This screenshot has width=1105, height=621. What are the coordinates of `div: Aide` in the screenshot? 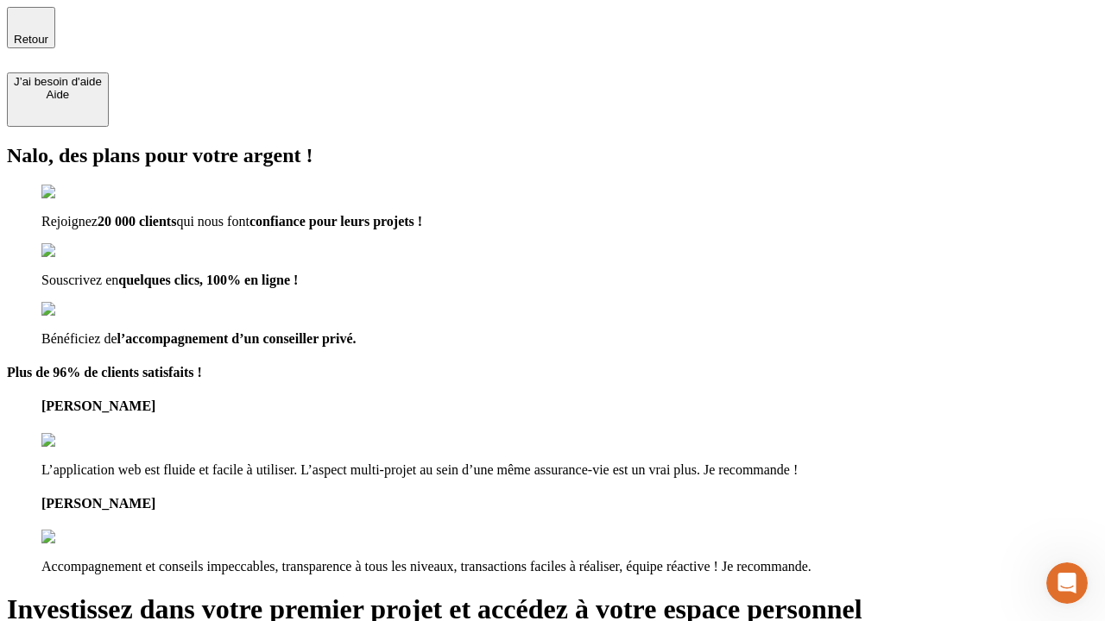 It's located at (58, 94).